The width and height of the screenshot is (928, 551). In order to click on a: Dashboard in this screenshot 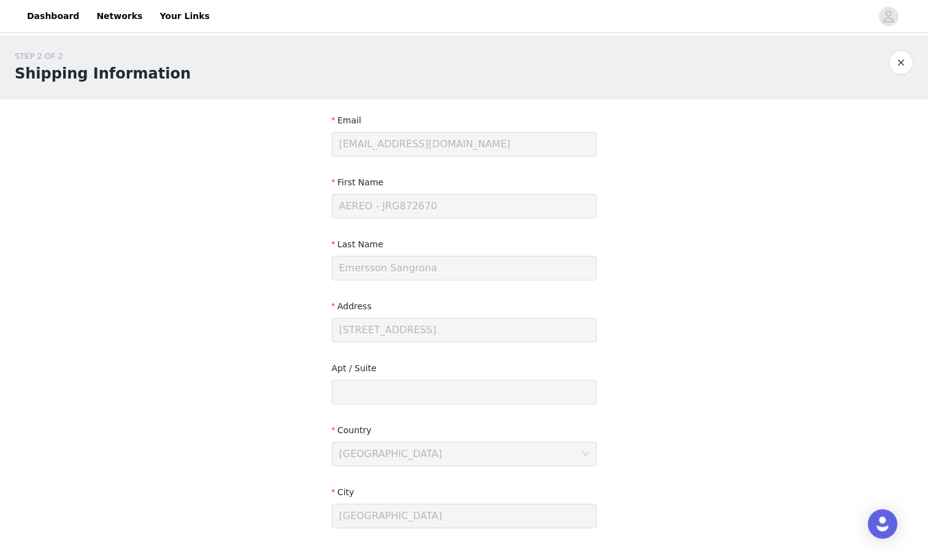, I will do `click(53, 16)`.